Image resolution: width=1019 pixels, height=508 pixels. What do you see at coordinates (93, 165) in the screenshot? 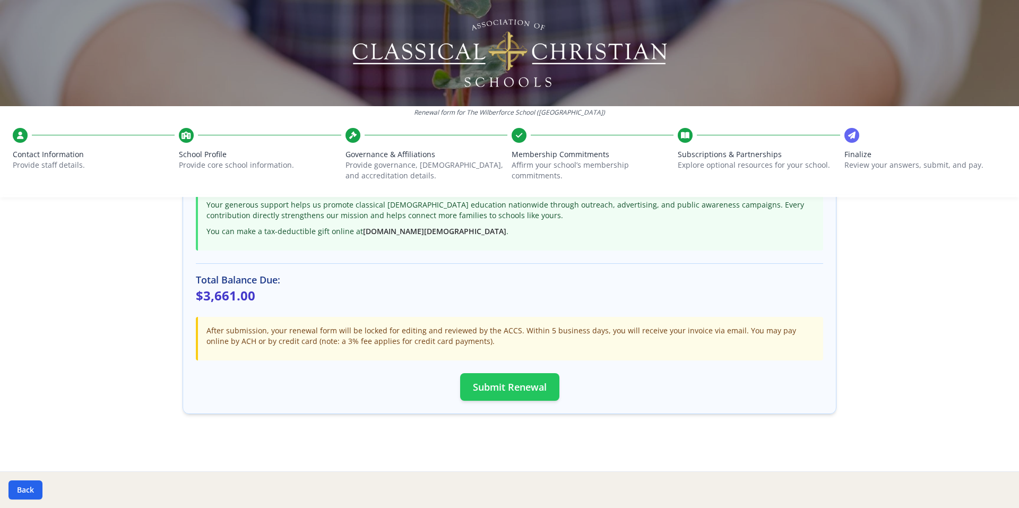
I see `p: Provide staff details.` at bounding box center [93, 165].